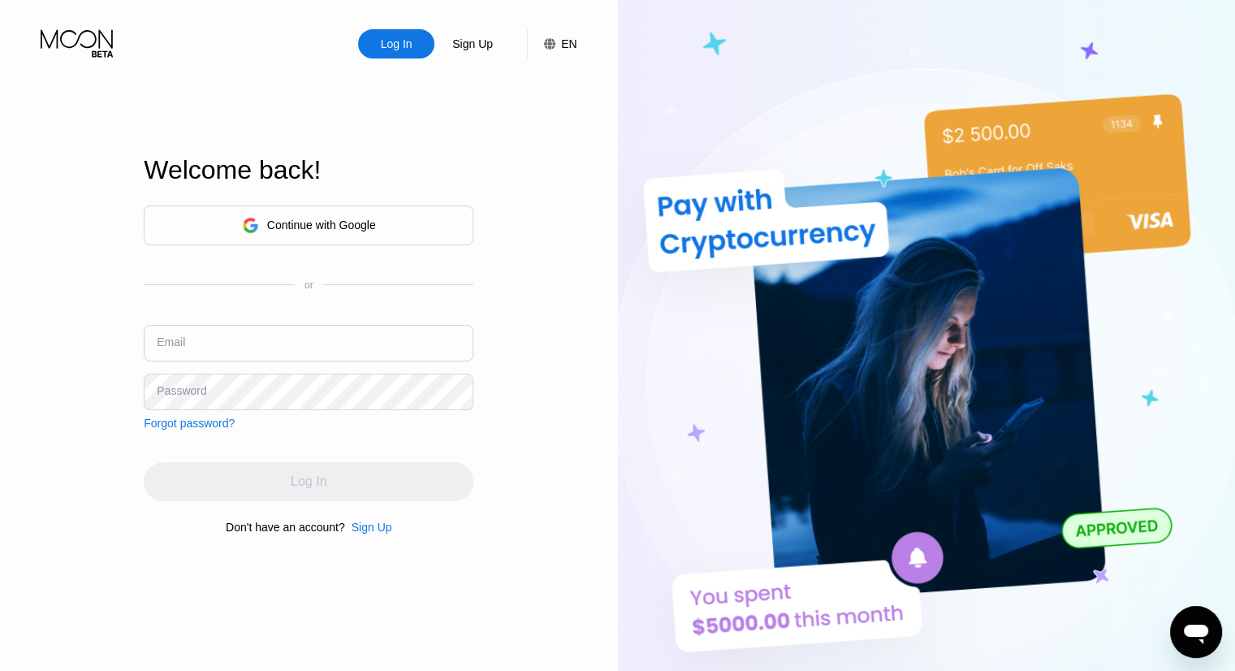 The width and height of the screenshot is (1235, 671). What do you see at coordinates (285, 527) in the screenshot?
I see `div: Don't have an account?` at bounding box center [285, 527].